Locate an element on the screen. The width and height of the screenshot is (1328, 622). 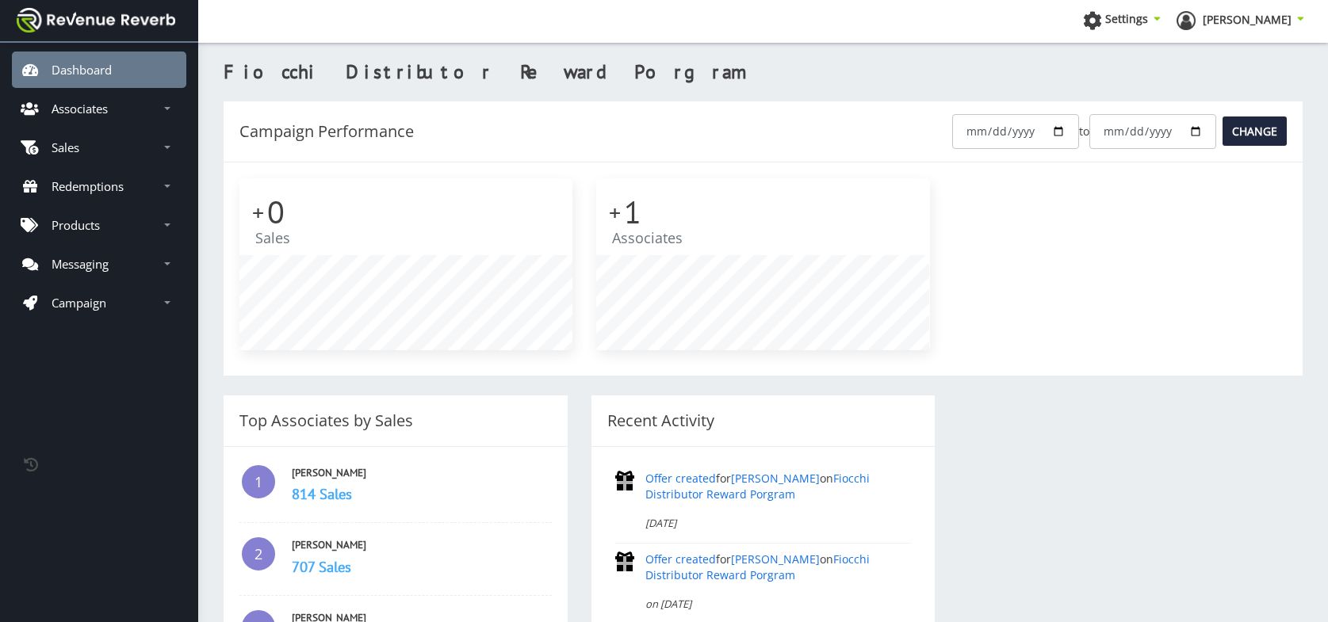
p: Campaign is located at coordinates (79, 303).